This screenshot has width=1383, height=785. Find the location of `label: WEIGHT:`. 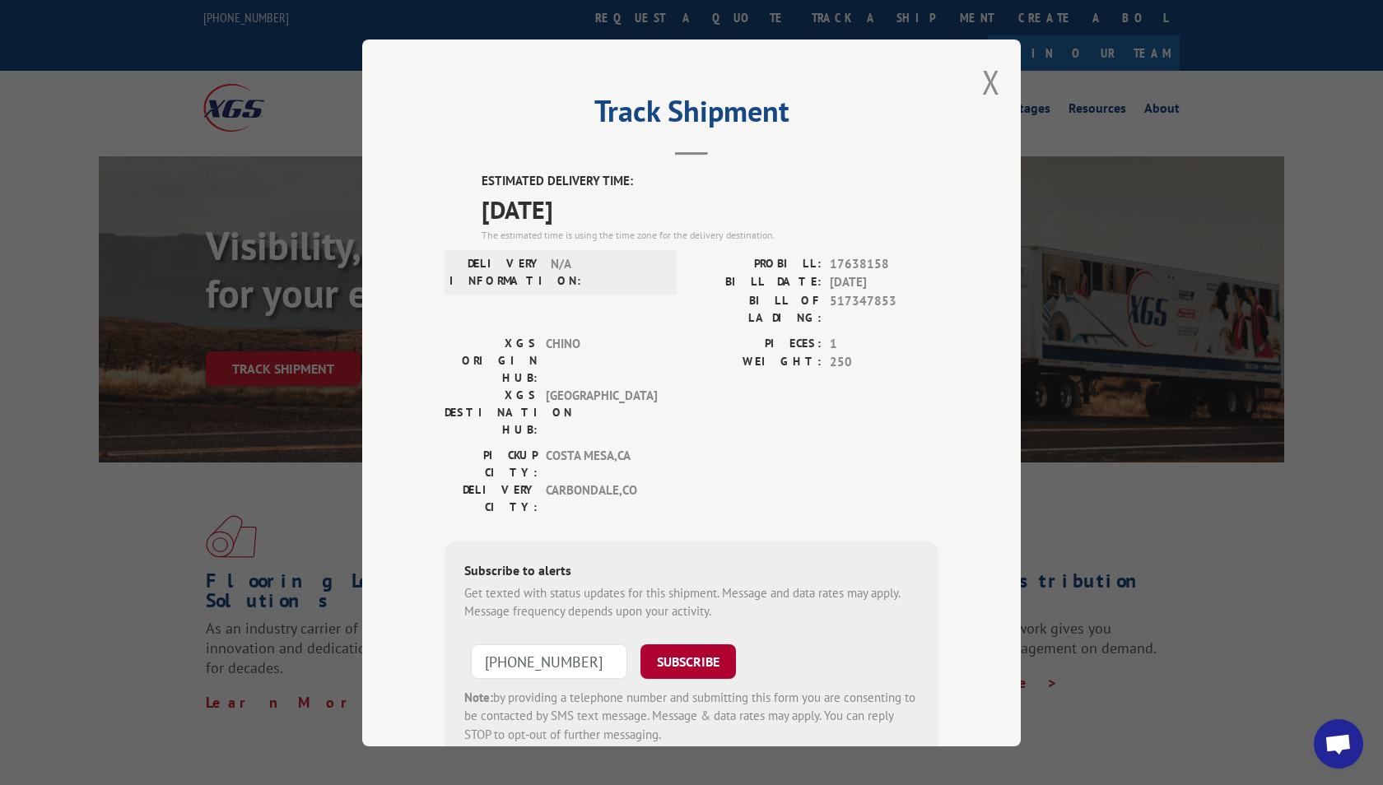

label: WEIGHT: is located at coordinates (757, 362).